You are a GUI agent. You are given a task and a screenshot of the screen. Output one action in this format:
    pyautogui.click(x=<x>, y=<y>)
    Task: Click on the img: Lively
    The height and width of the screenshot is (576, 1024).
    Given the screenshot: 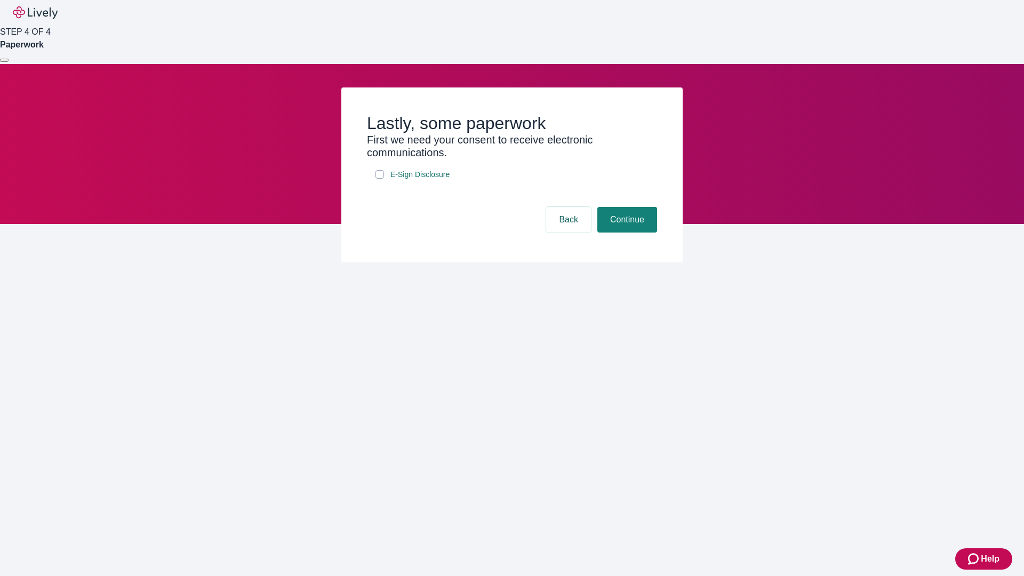 What is the action you would take?
    pyautogui.click(x=35, y=13)
    